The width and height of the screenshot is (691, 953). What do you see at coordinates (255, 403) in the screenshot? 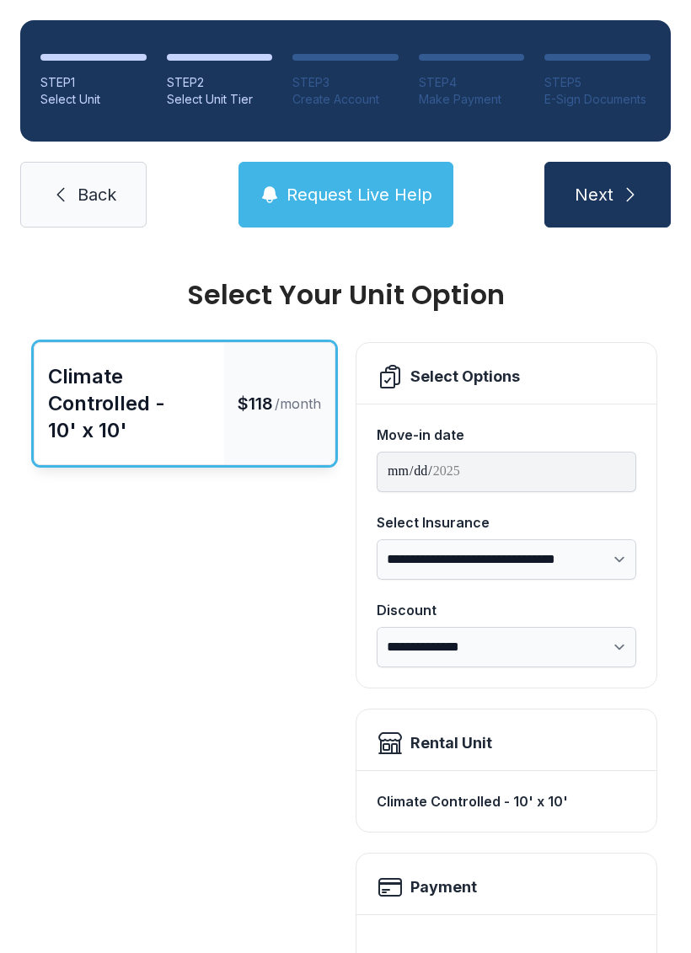
I see `span: $118` at bounding box center [255, 403].